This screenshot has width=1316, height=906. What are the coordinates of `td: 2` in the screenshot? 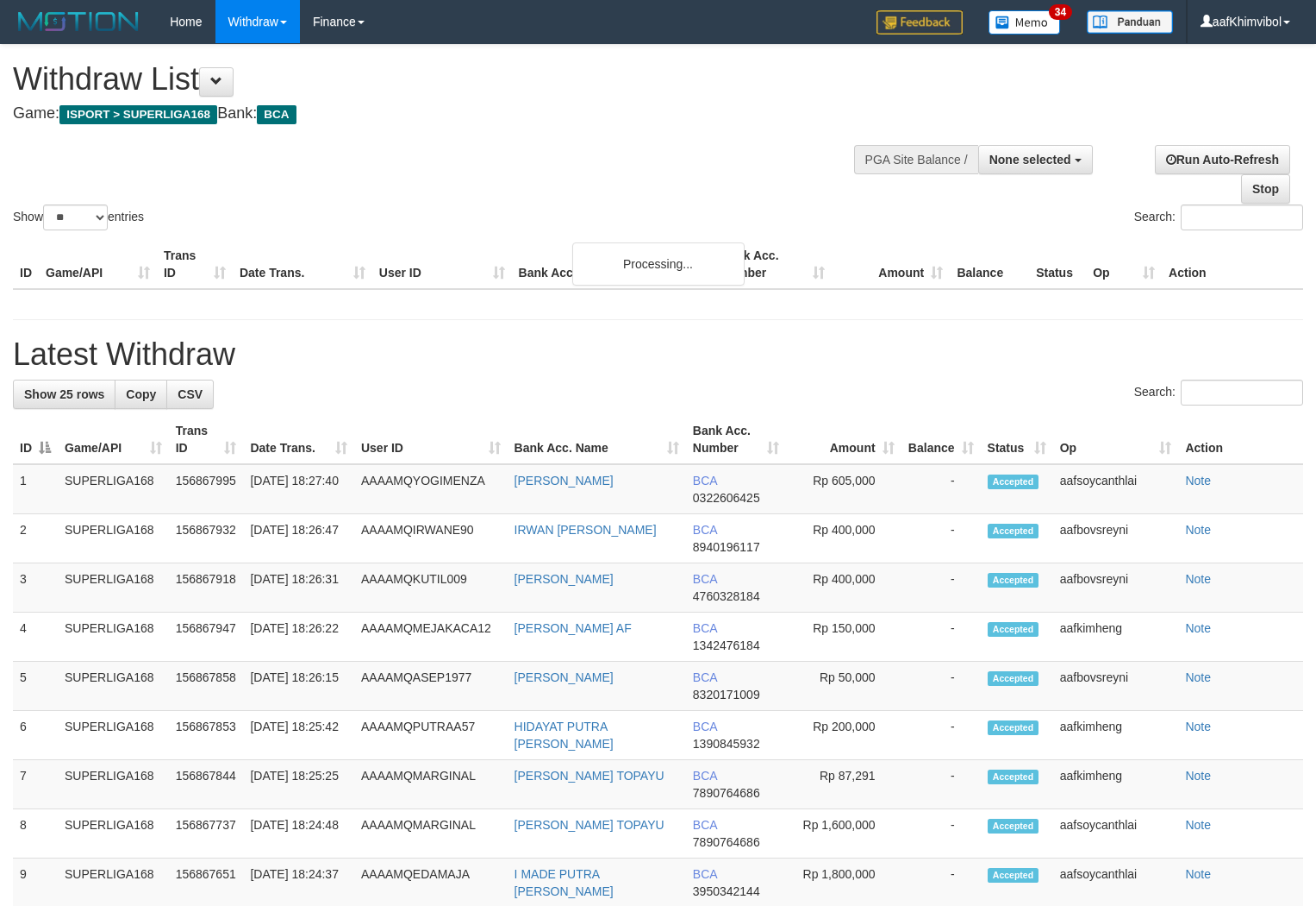 It's located at (35, 538).